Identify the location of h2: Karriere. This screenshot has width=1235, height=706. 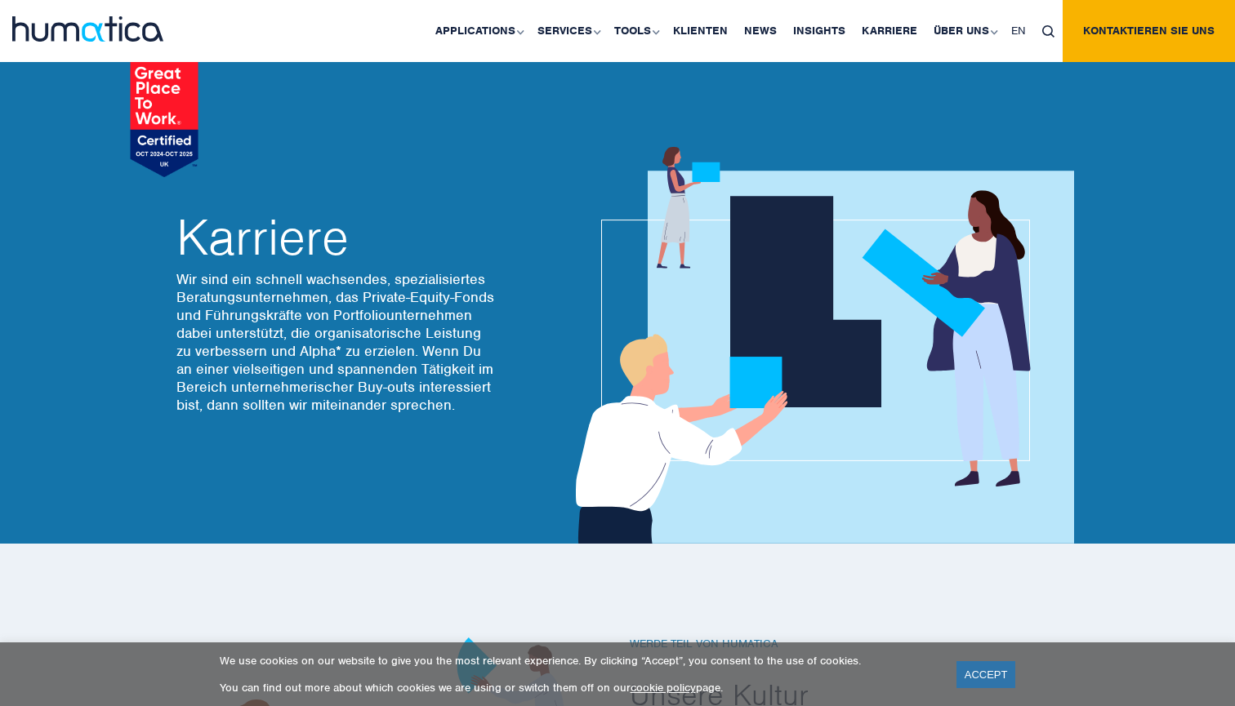
(336, 238).